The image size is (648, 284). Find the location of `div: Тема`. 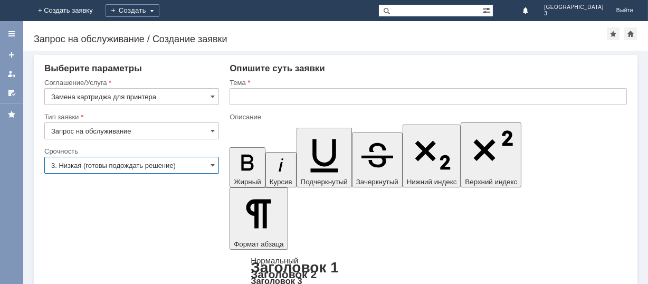

div: Тема is located at coordinates (427, 82).